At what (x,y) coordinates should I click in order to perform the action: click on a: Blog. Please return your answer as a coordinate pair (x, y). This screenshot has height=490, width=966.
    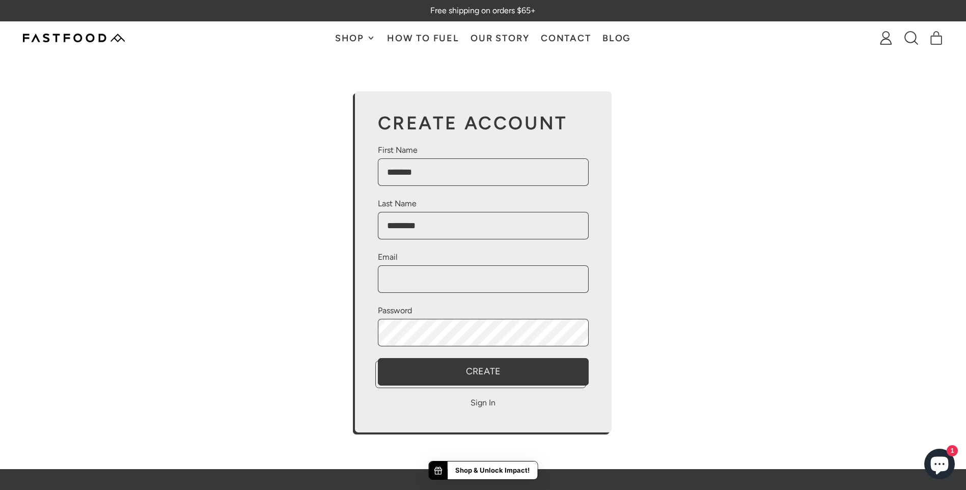
    Looking at the image, I should click on (617, 38).